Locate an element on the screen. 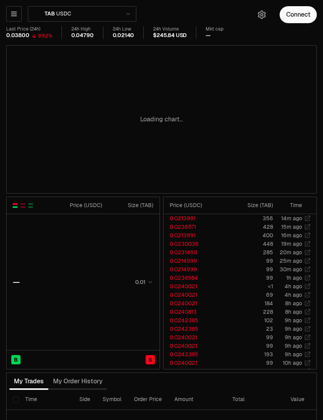 The width and height of the screenshot is (323, 420). td: 400 is located at coordinates (248, 236).